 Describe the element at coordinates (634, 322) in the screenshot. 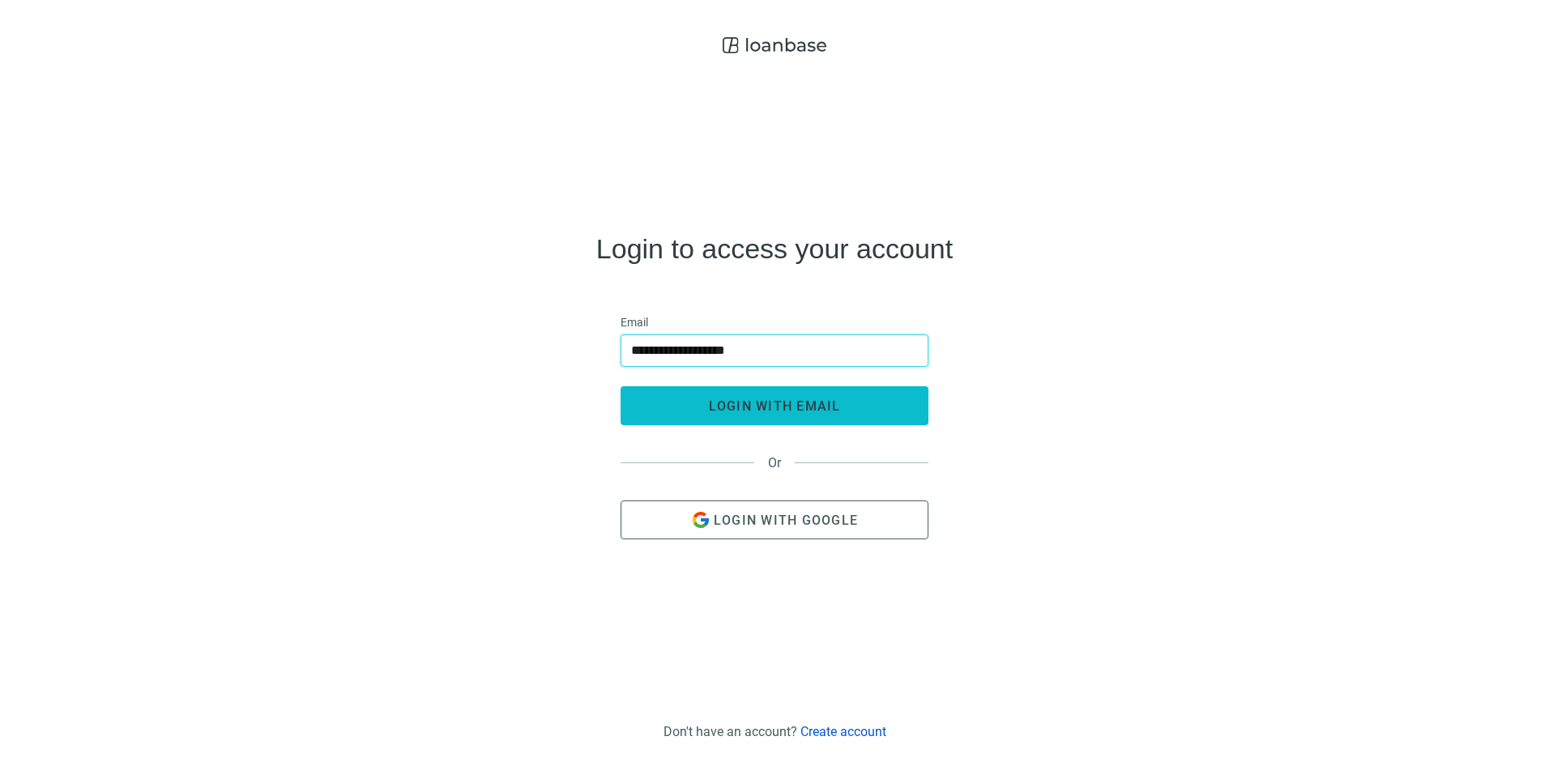

I see `span: Email` at that location.